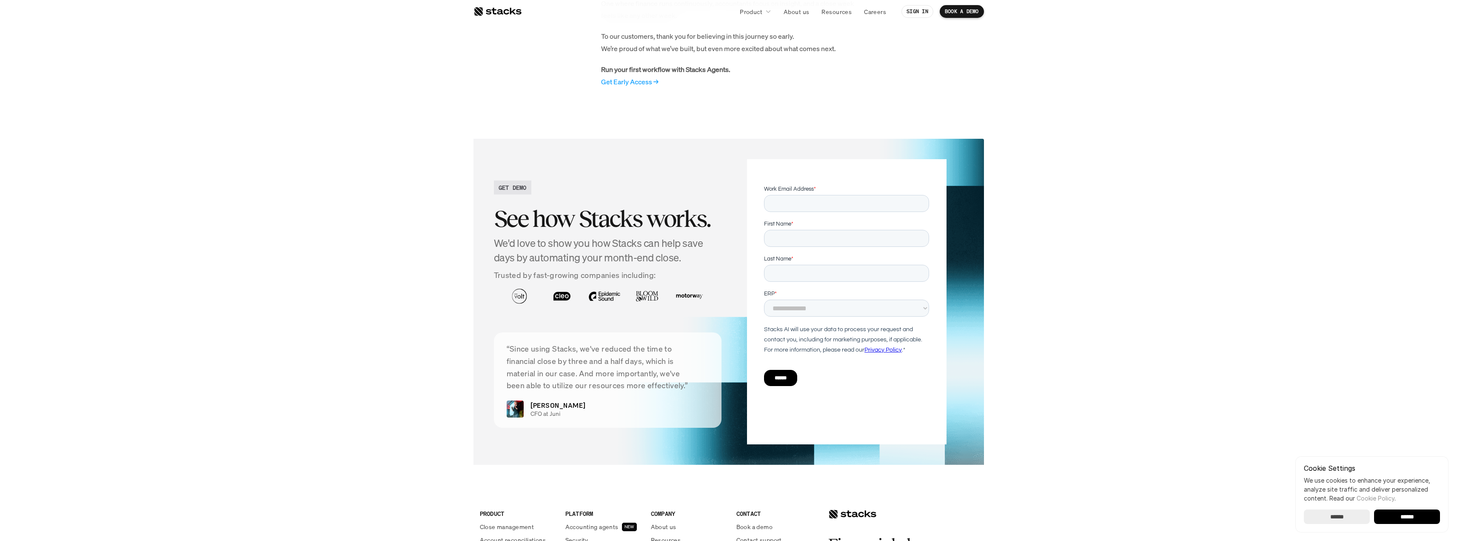 The image size is (1457, 541). What do you see at coordinates (962, 11) in the screenshot?
I see `p: BOOK A DEMO` at bounding box center [962, 11].